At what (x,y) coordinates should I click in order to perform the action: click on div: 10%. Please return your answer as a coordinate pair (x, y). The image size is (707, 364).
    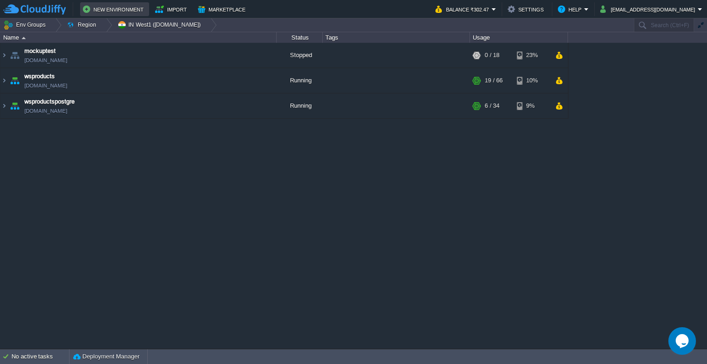
    Looking at the image, I should click on (531, 81).